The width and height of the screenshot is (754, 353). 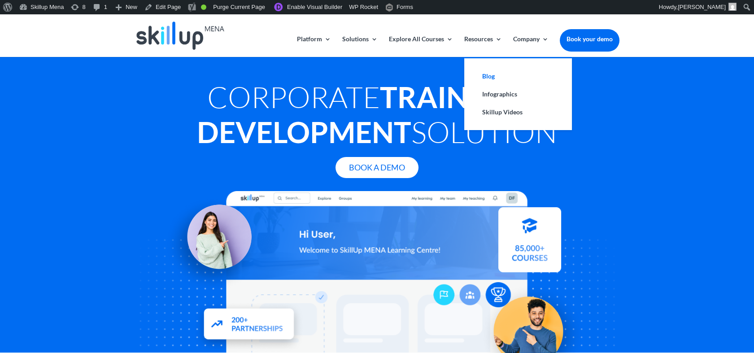 I want to click on a: Explore All Courses, so click(x=421, y=46).